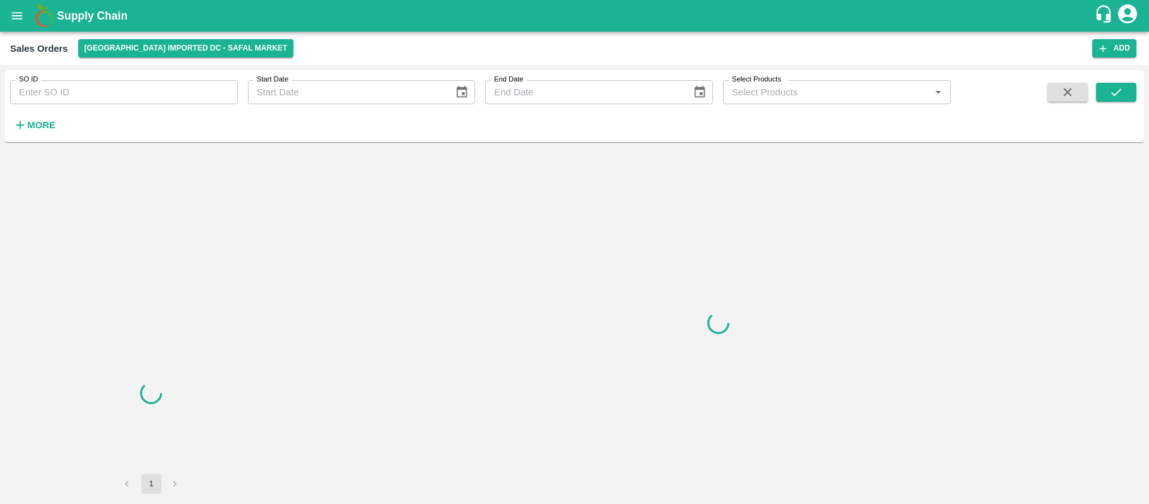 This screenshot has height=504, width=1149. What do you see at coordinates (584, 92) in the screenshot?
I see `input: End Date` at bounding box center [584, 92].